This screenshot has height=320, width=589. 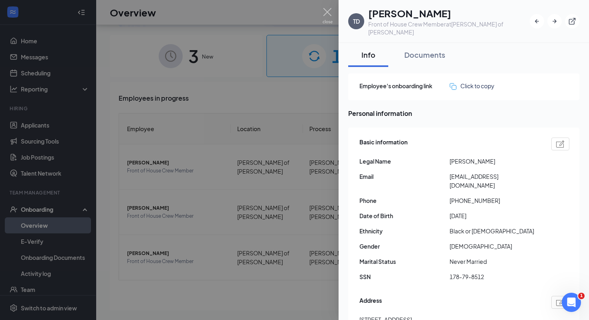 I want to click on span: Address, so click(x=371, y=302).